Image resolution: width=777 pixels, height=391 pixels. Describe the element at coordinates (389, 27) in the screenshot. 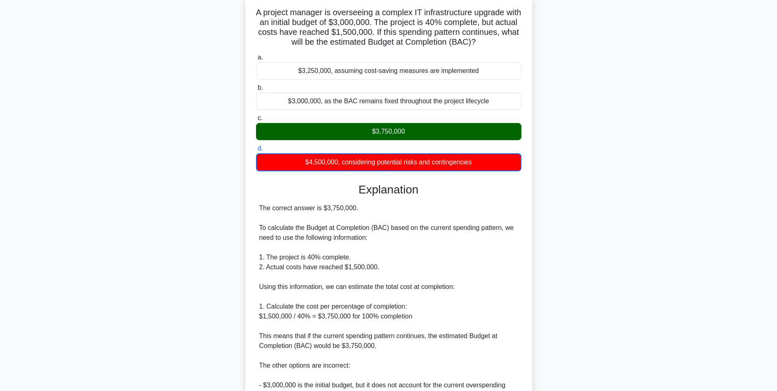

I see `h5: A project manager is overseeing a complex IT infrastructure upgrade with an initial budget of $3,...` at that location.